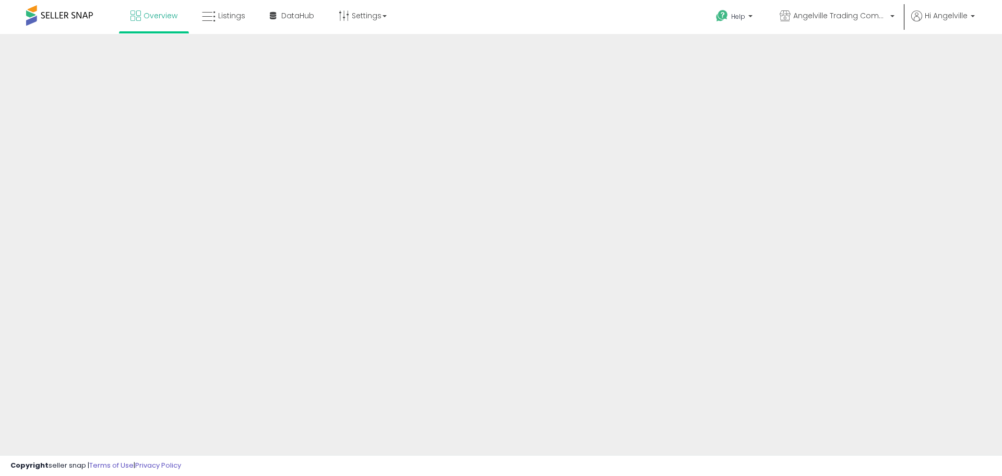  What do you see at coordinates (736, 18) in the screenshot?
I see `a: Help` at bounding box center [736, 18].